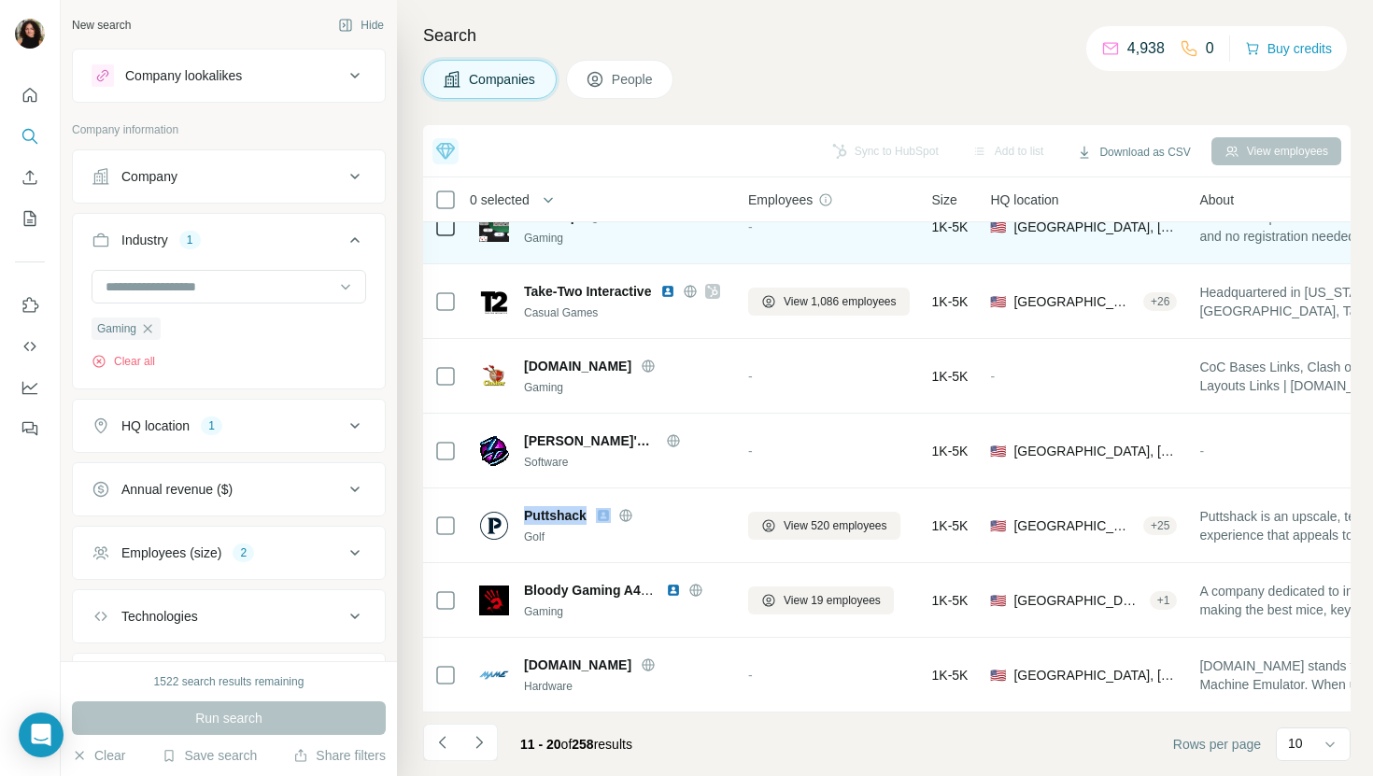  Describe the element at coordinates (1133, 152) in the screenshot. I see `button: Download as CSV` at that location.